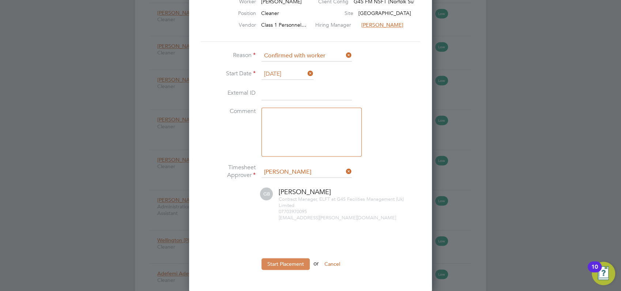 This screenshot has width=621, height=291. What do you see at coordinates (236, 13) in the screenshot?
I see `label: Position` at bounding box center [236, 13].